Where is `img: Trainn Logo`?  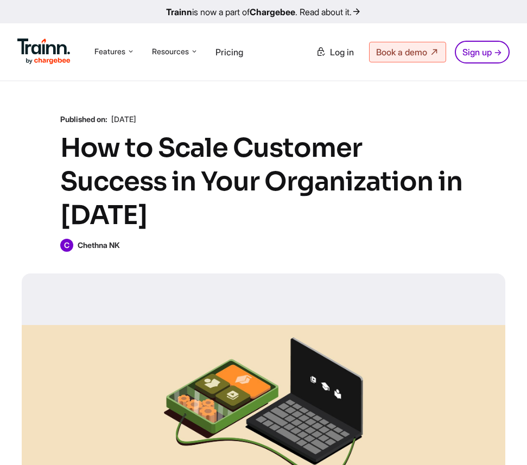
img: Trainn Logo is located at coordinates (44, 52).